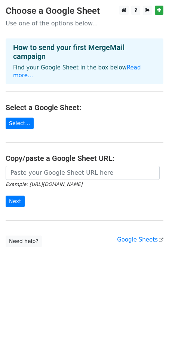 The image size is (169, 358). I want to click on input: Next, so click(15, 201).